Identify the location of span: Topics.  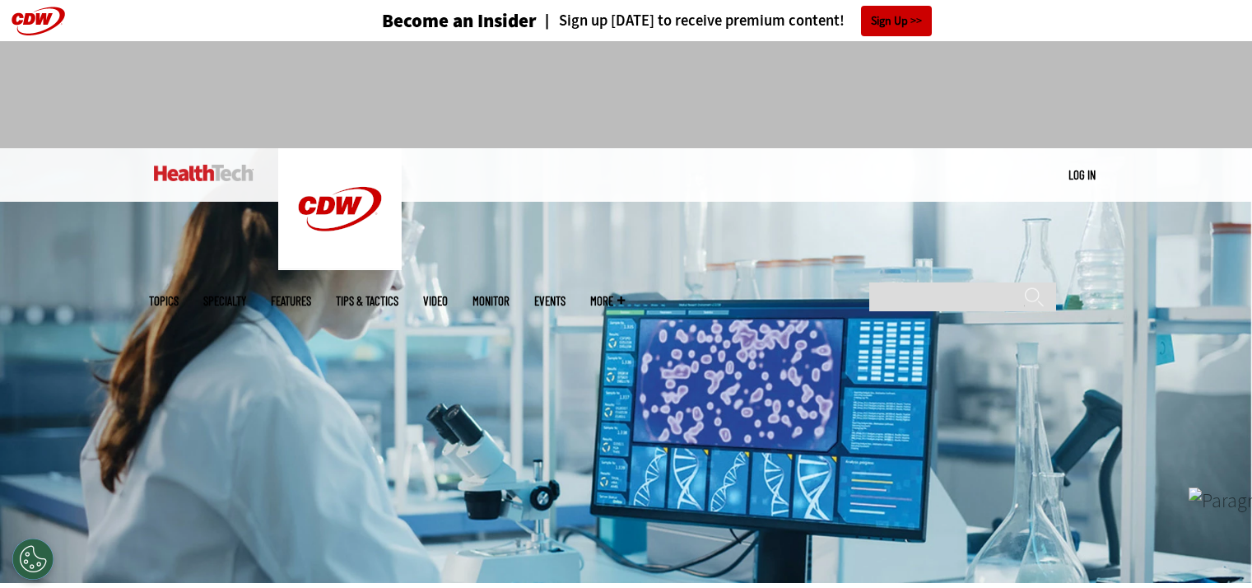
(164, 300).